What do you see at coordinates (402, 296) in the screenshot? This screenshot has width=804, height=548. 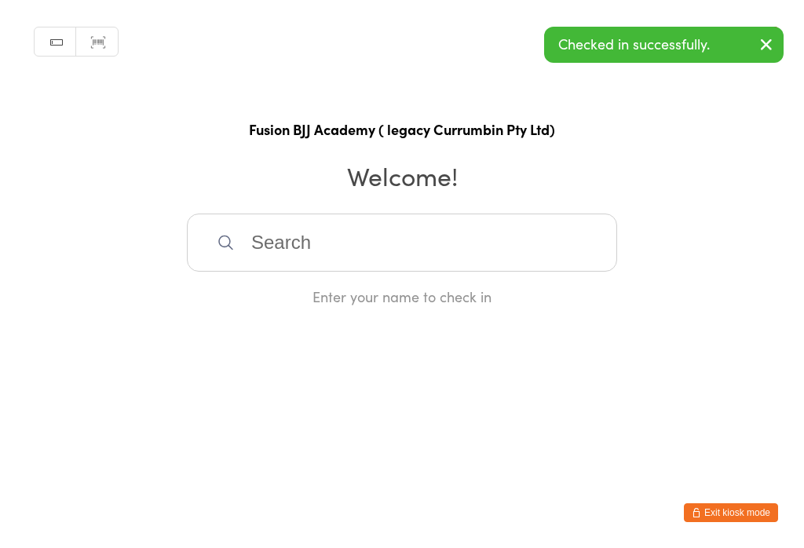 I see `div: Enter your name to check in` at bounding box center [402, 296].